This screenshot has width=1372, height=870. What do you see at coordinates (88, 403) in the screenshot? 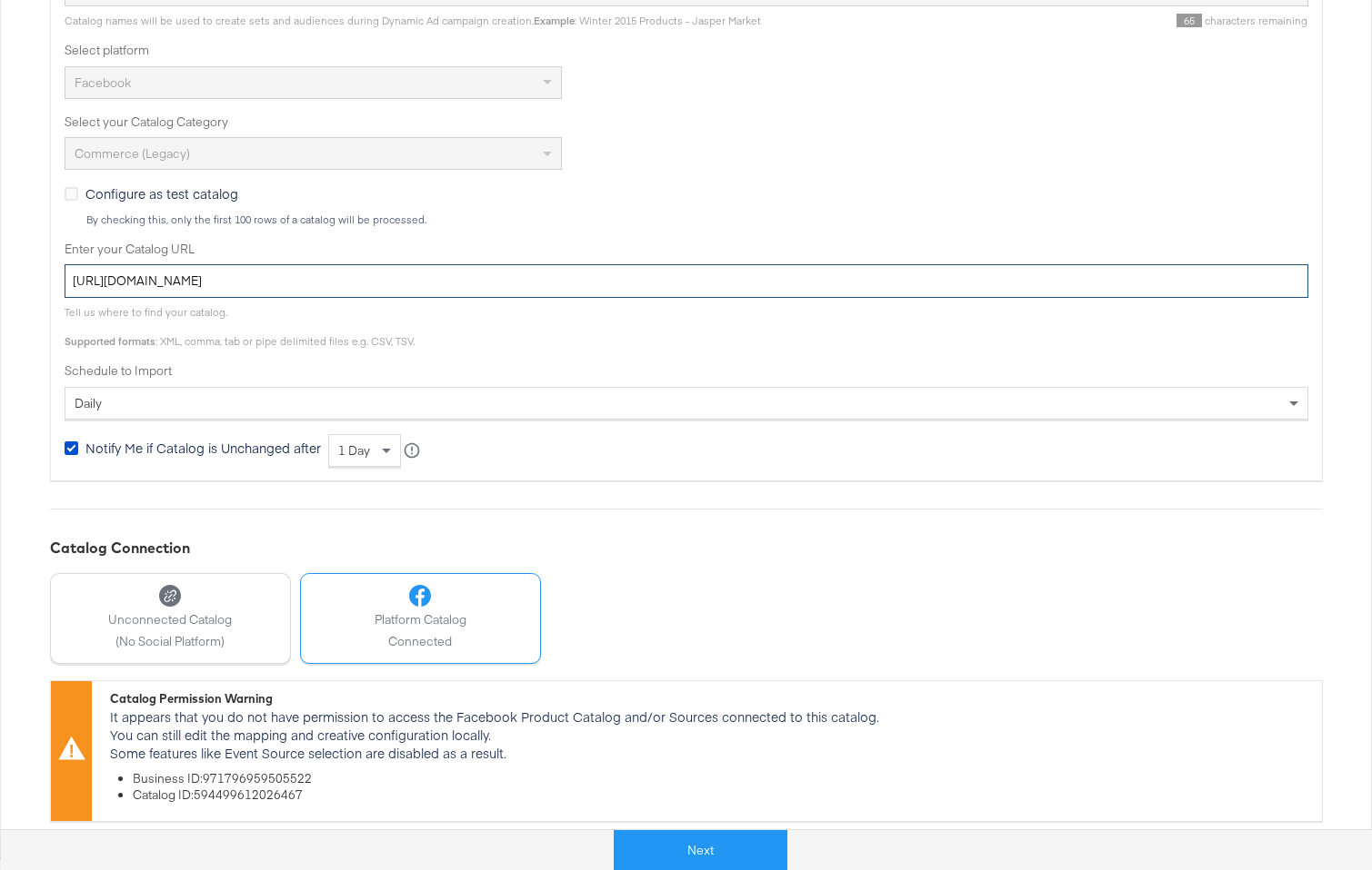
I see `span: daily` at bounding box center [88, 403].